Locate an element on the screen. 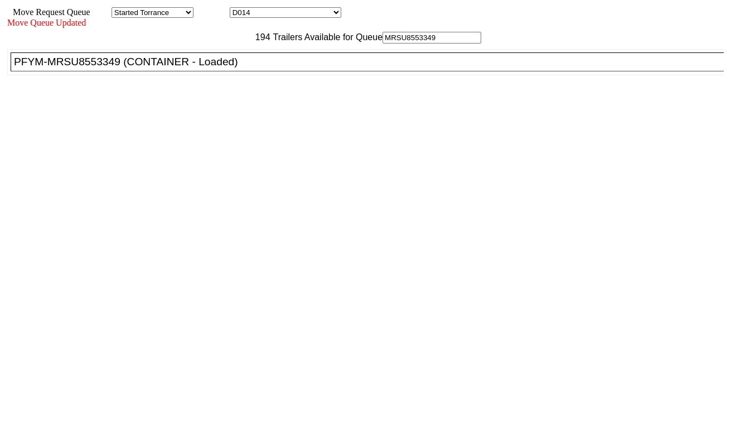  div: PFYM-MRSU8553349 (CONTAINER - Loaded) is located at coordinates (372, 62).